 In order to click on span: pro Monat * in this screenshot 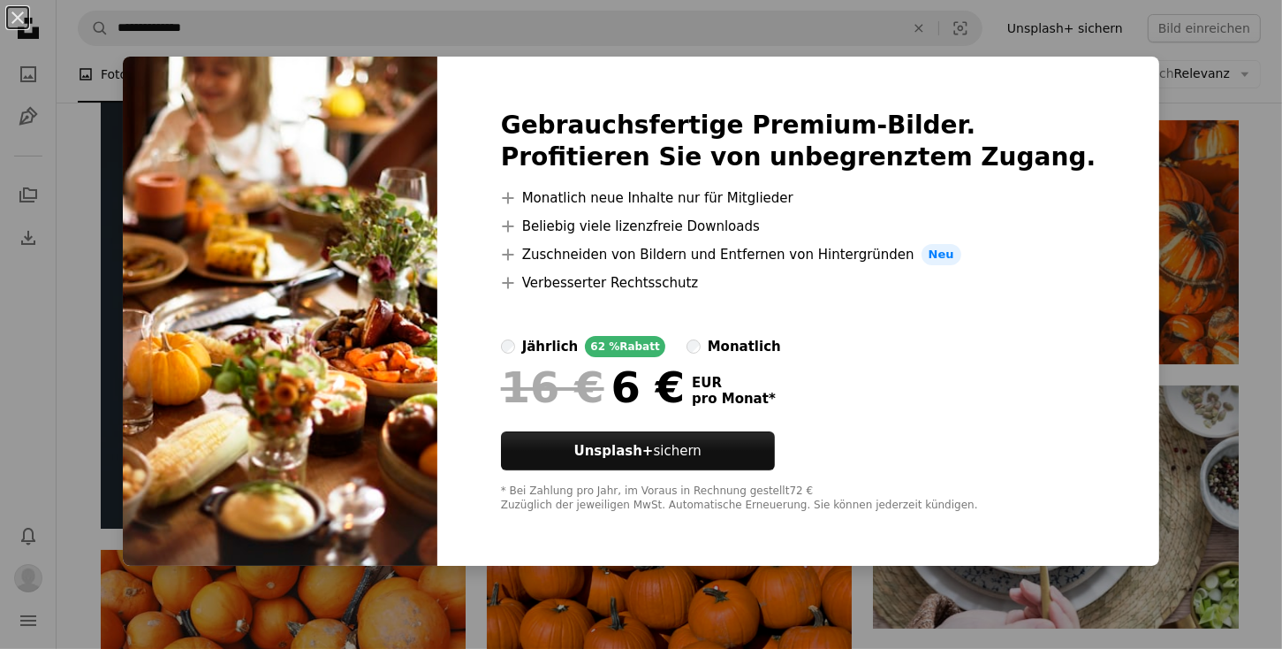, I will do `click(733, 399)`.